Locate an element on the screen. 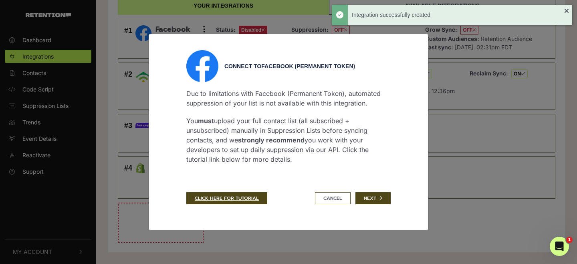 Image resolution: width=577 pixels, height=264 pixels. img: Facebook (Permanent Token) is located at coordinates (203, 66).